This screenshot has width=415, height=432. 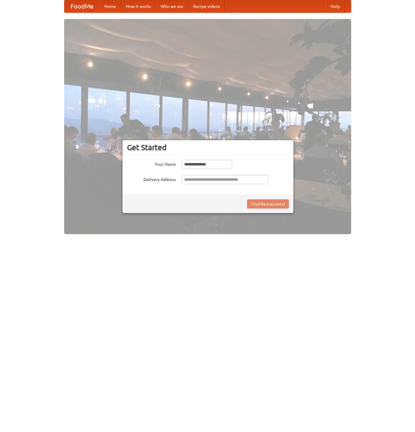 I want to click on a: Help, so click(x=335, y=6).